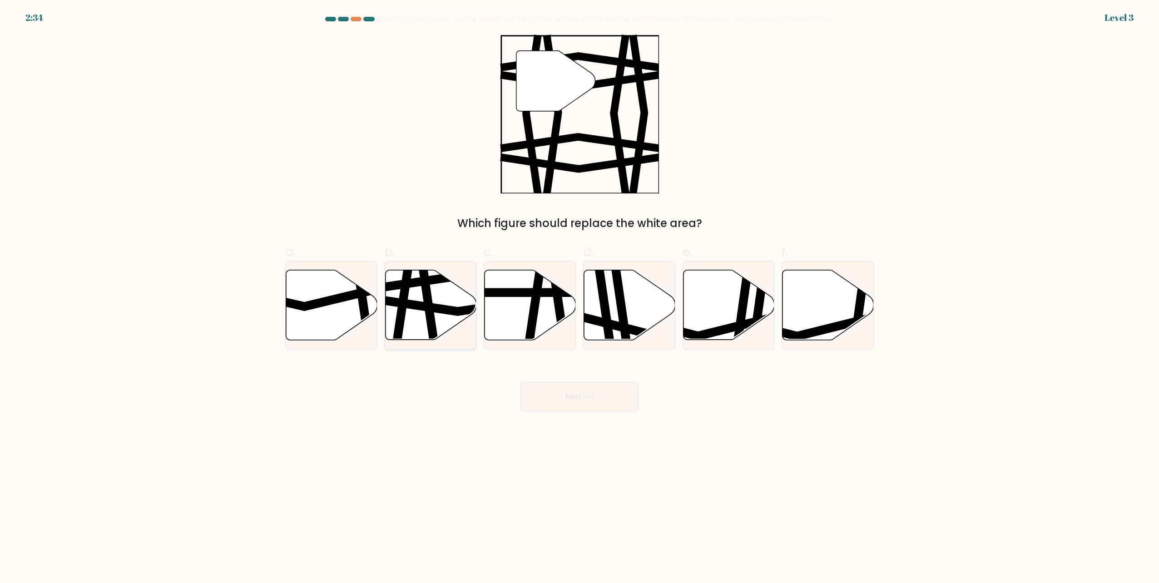 This screenshot has height=583, width=1159. What do you see at coordinates (489, 252) in the screenshot?
I see `span: c.` at bounding box center [489, 252].